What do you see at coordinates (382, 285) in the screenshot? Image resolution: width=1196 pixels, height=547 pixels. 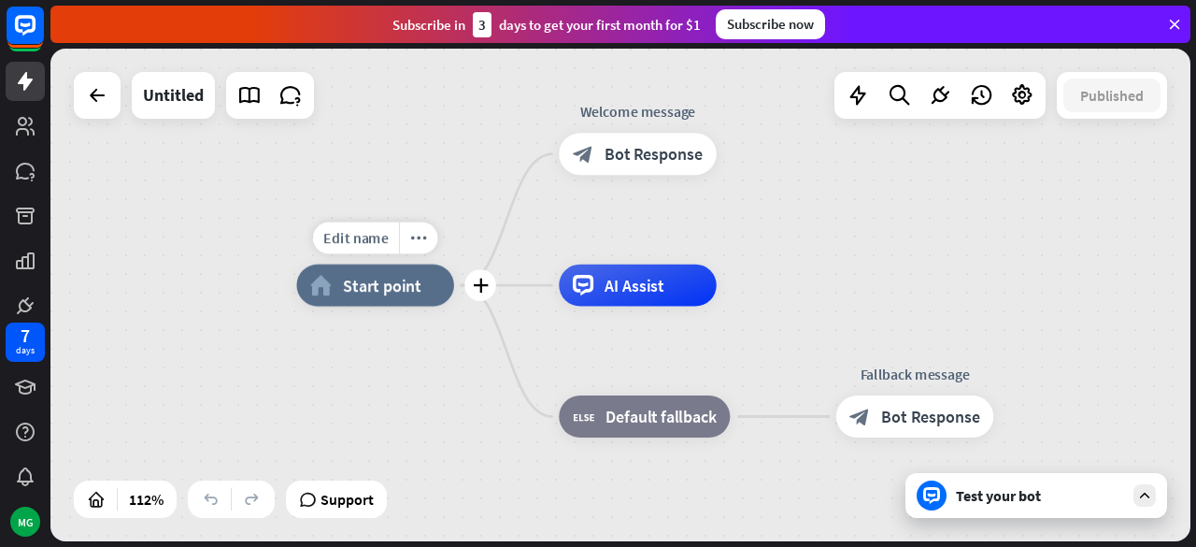 I see `span: Start point` at bounding box center [382, 285].